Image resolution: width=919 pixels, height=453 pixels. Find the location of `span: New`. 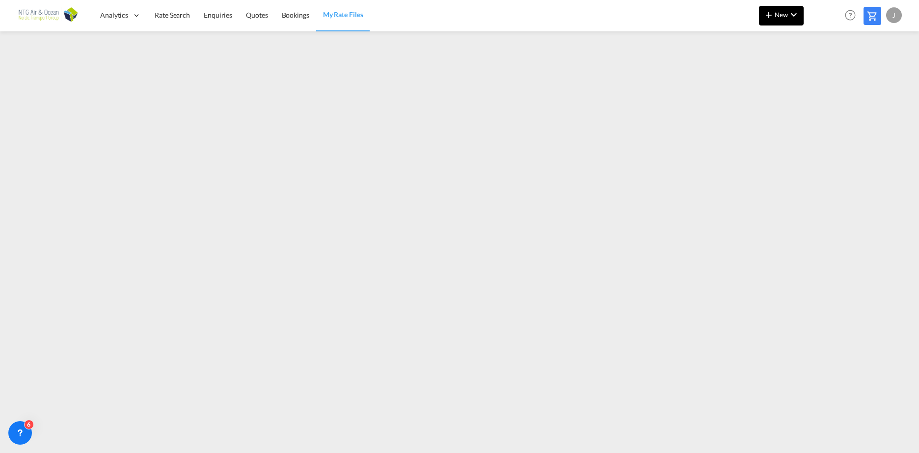

span: New is located at coordinates (781, 15).